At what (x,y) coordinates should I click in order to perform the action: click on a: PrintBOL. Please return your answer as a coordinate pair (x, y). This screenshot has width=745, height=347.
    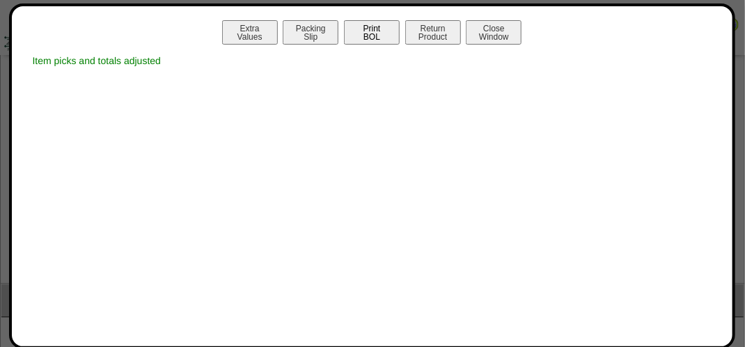
    Looking at the image, I should click on (373, 36).